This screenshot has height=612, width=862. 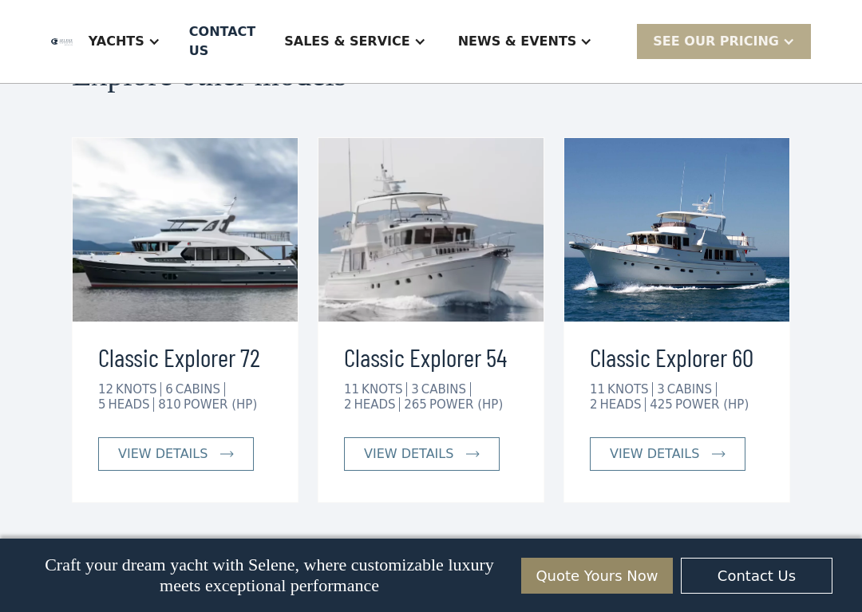 I want to click on div: 265, so click(x=415, y=405).